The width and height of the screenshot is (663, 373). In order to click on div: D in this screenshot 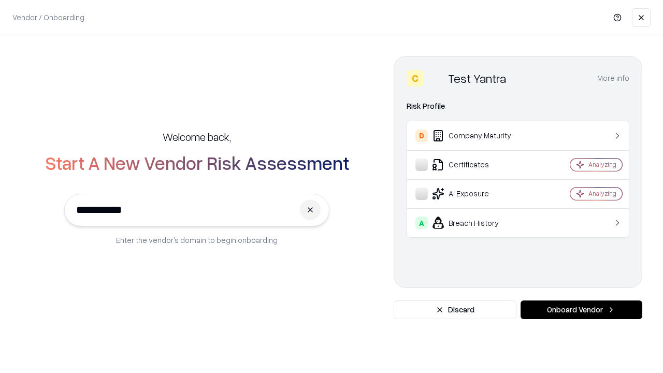, I will do `click(422, 136)`.